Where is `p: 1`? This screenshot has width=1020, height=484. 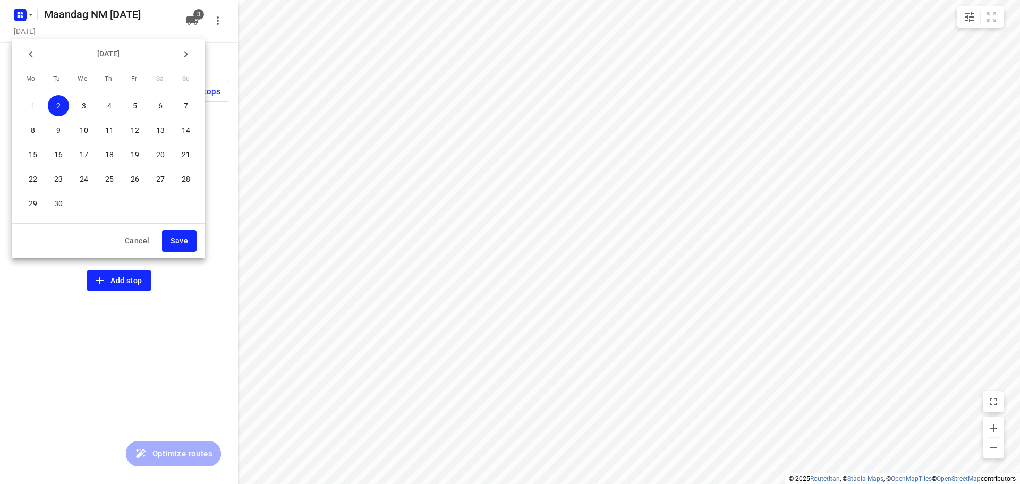
p: 1 is located at coordinates (33, 106).